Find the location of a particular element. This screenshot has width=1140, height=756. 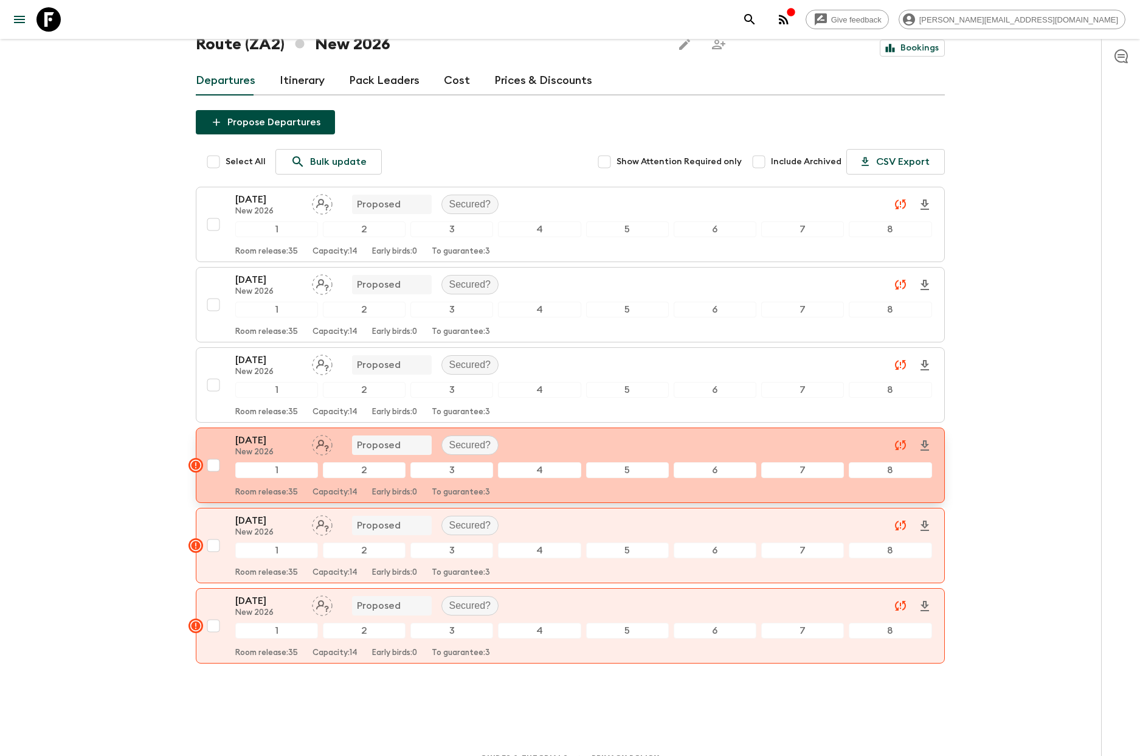

span: Share this itinerary is located at coordinates (719, 44).